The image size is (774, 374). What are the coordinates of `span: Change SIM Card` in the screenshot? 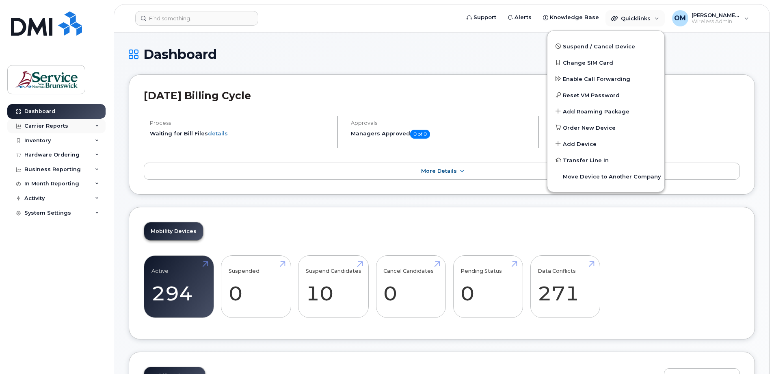 It's located at (588, 63).